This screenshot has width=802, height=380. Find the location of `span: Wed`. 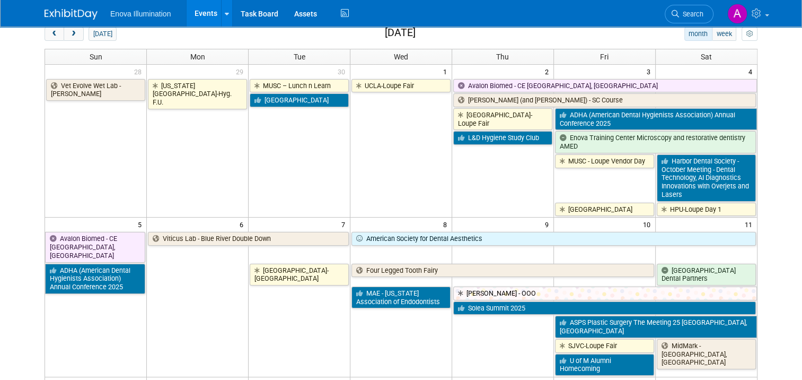

span: Wed is located at coordinates (401, 57).